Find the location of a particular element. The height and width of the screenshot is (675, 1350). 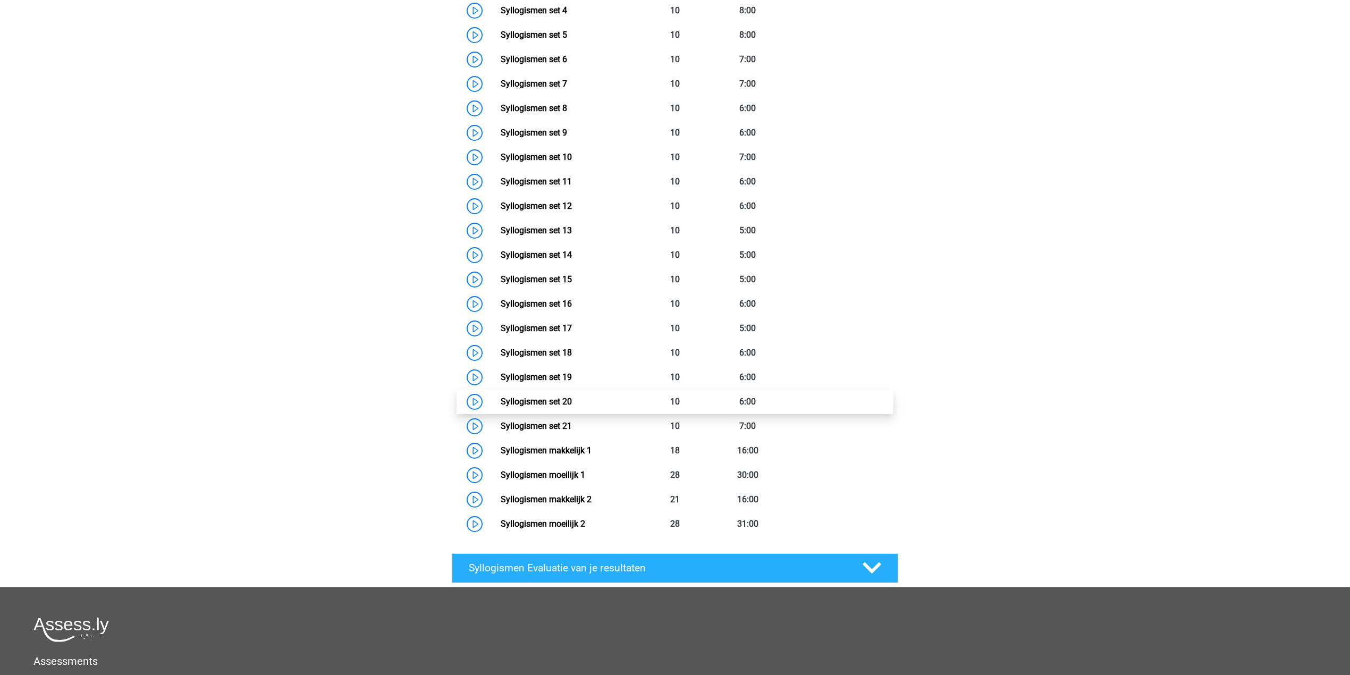

a: Syllogismen set 19 is located at coordinates (536, 377).